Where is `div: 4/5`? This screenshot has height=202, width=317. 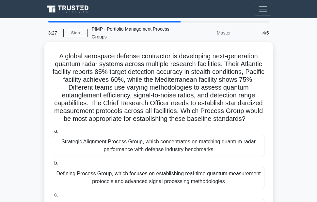
div: 4/5 is located at coordinates (253, 33).